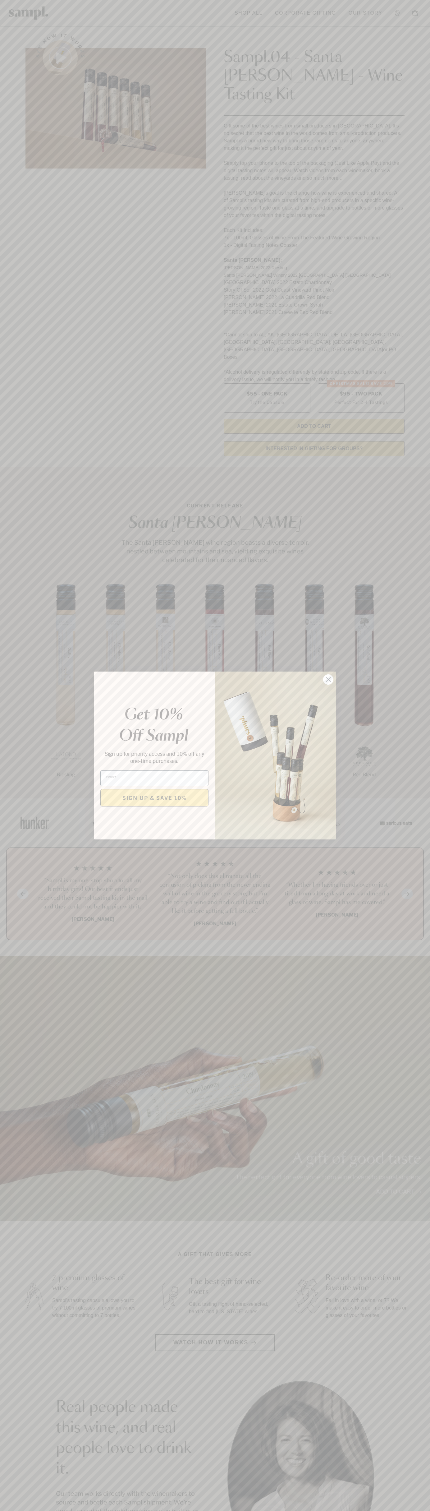 The height and width of the screenshot is (1511, 430). I want to click on img: 96933287-25a1-481a-a6d8-4dd623390dc6.png, so click(276, 756).